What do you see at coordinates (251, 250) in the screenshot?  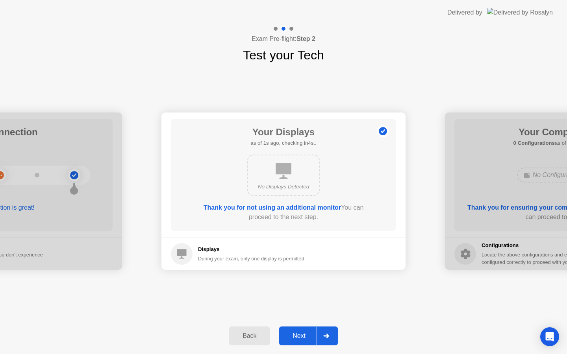 I see `h5: Displays` at bounding box center [251, 250].